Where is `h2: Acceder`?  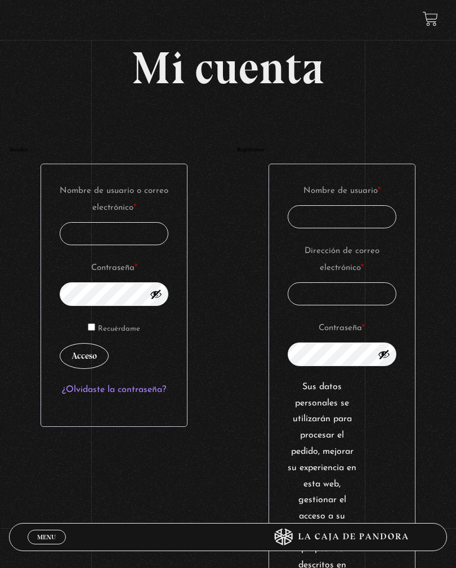 h2: Acceder is located at coordinates (114, 150).